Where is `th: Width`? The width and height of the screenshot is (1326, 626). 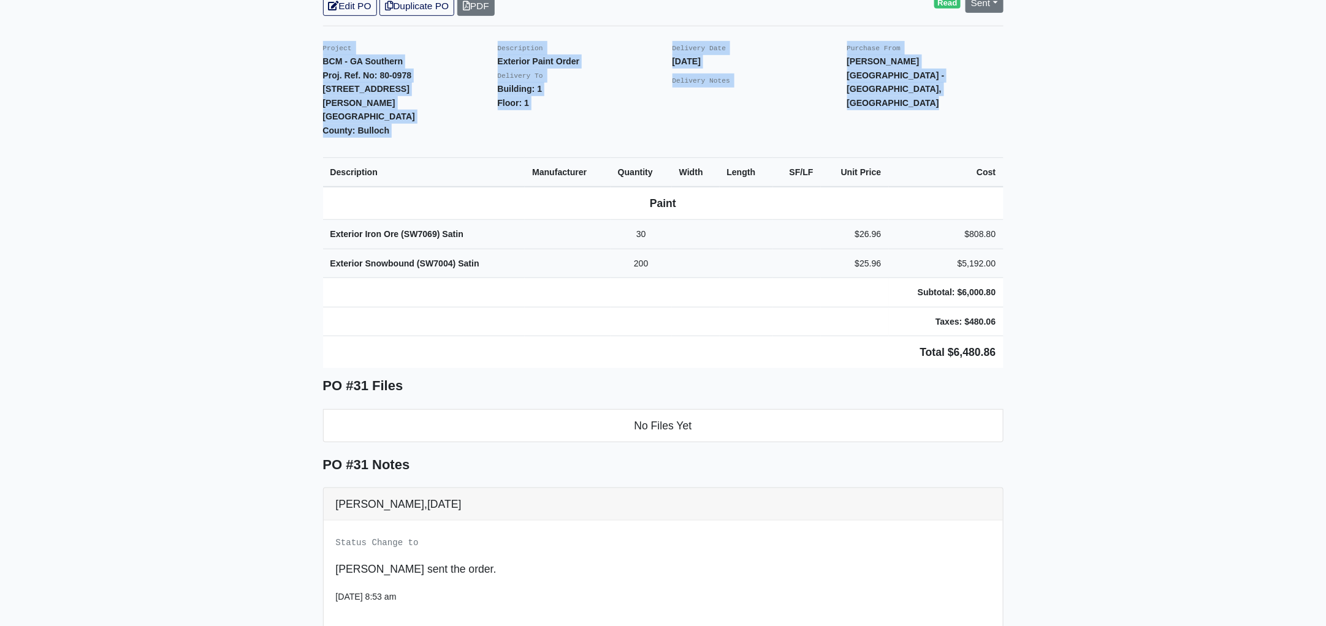
th: Width is located at coordinates (696, 172).